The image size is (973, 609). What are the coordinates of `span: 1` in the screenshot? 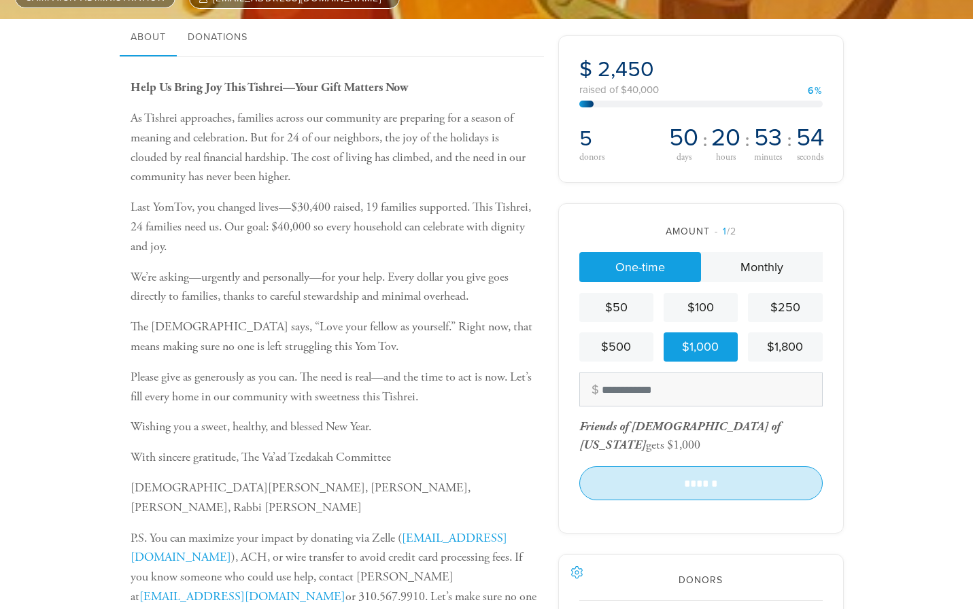 It's located at (725, 231).